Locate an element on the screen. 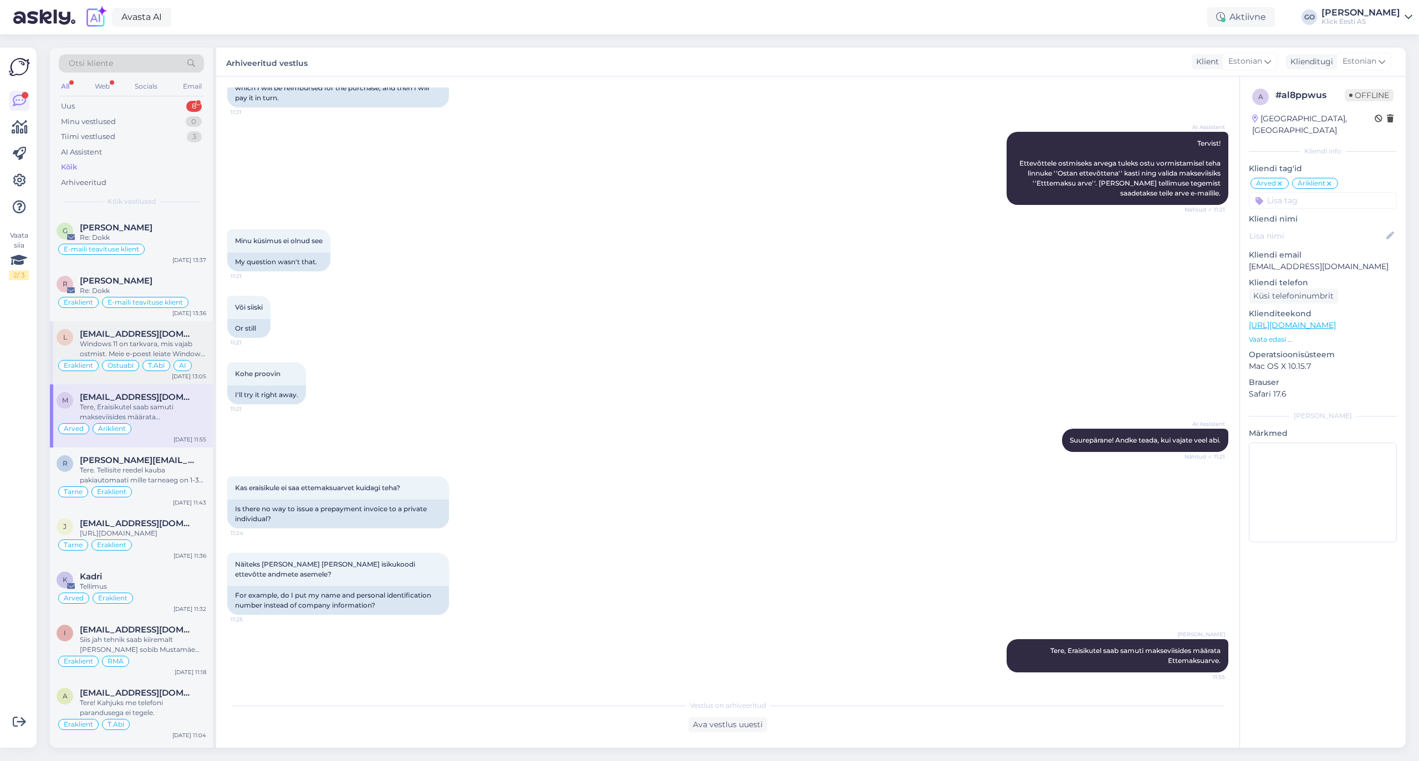 The height and width of the screenshot is (761, 1419). p: Safari 17.6 is located at coordinates (1322, 394).